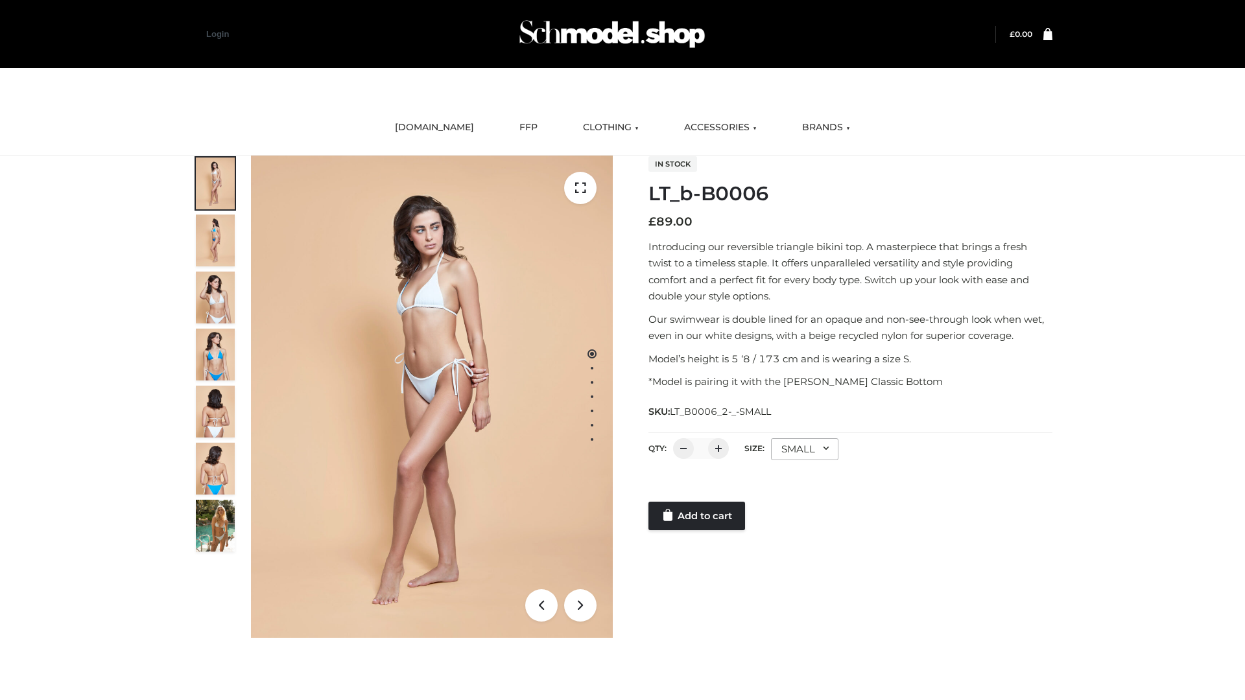 Image resolution: width=1245 pixels, height=700 pixels. What do you see at coordinates (612, 34) in the screenshot?
I see `a: Schmodel Admin 964` at bounding box center [612, 34].